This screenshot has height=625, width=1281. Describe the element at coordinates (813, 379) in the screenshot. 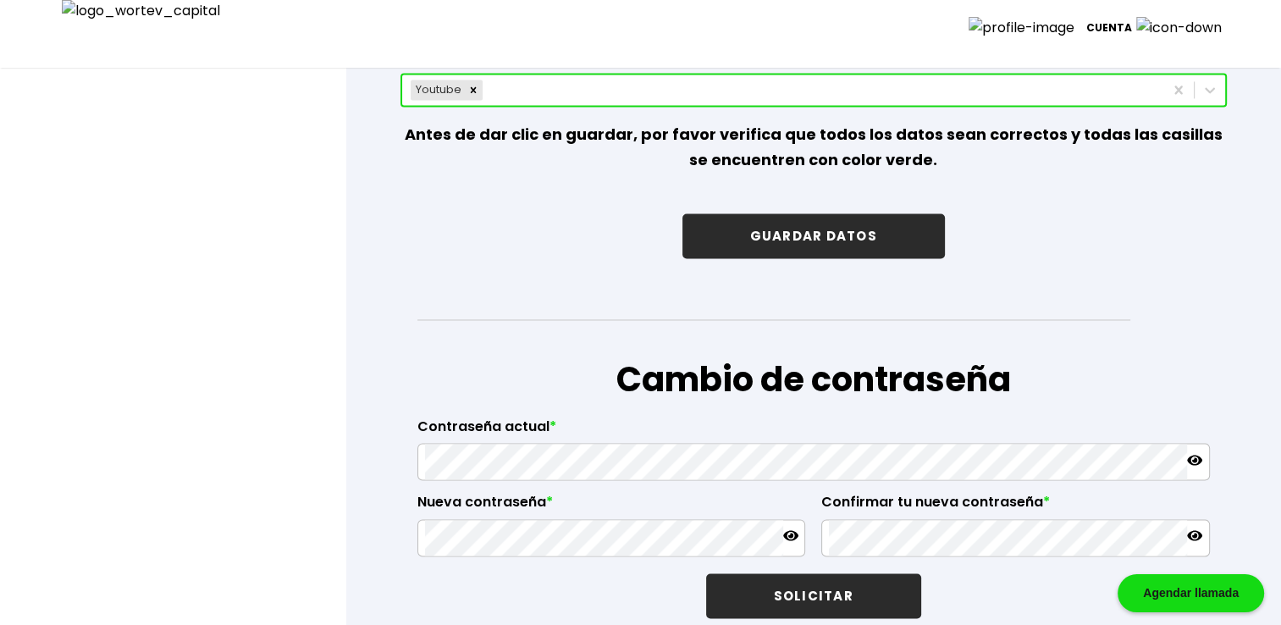

I see `h1: Cambio de contraseña` at that location.